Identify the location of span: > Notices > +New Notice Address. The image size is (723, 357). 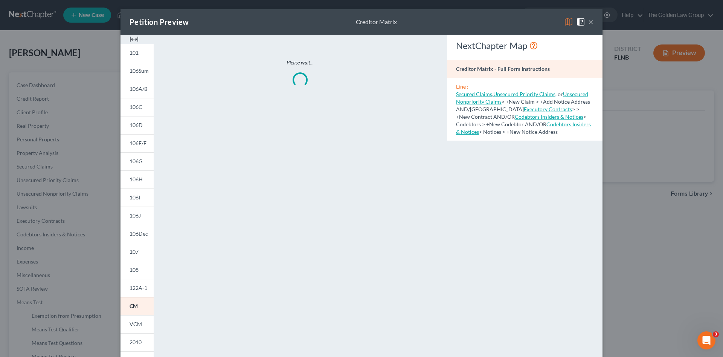
(523, 128).